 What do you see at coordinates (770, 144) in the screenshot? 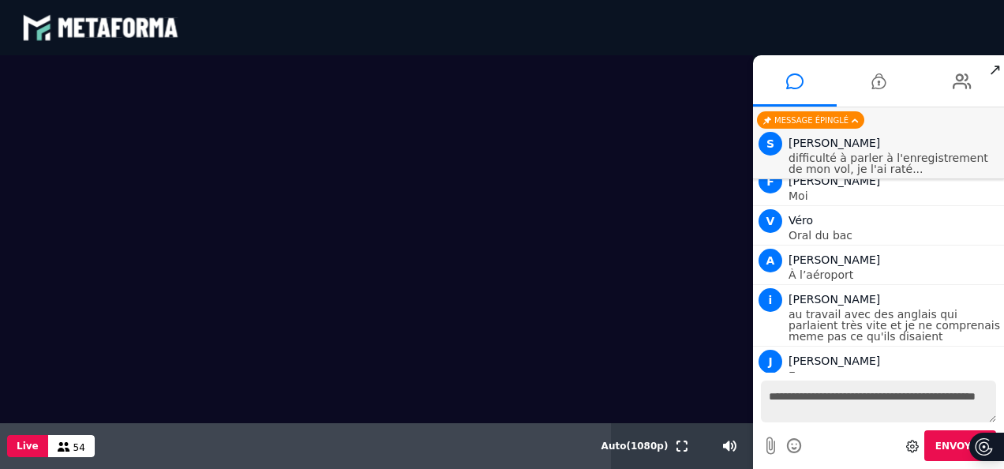
I see `span: S` at bounding box center [770, 144].